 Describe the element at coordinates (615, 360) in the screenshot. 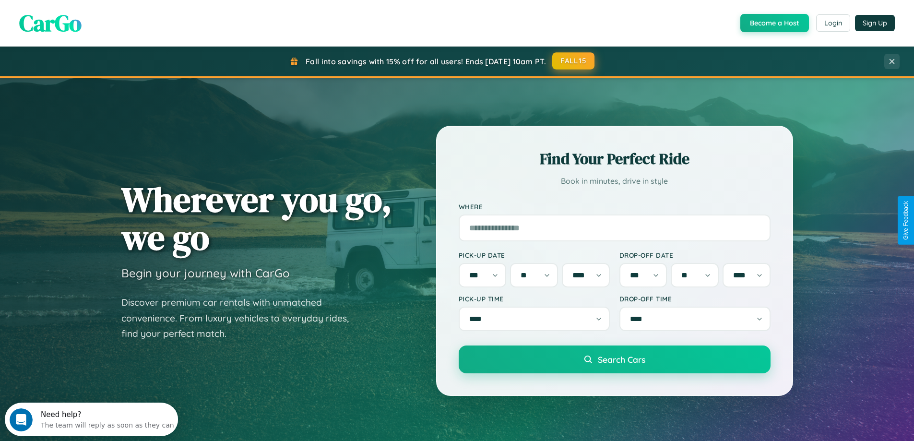

I see `button: Search Cars` at that location.